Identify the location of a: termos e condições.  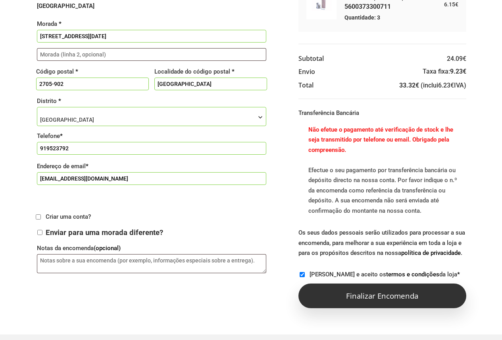
(413, 274).